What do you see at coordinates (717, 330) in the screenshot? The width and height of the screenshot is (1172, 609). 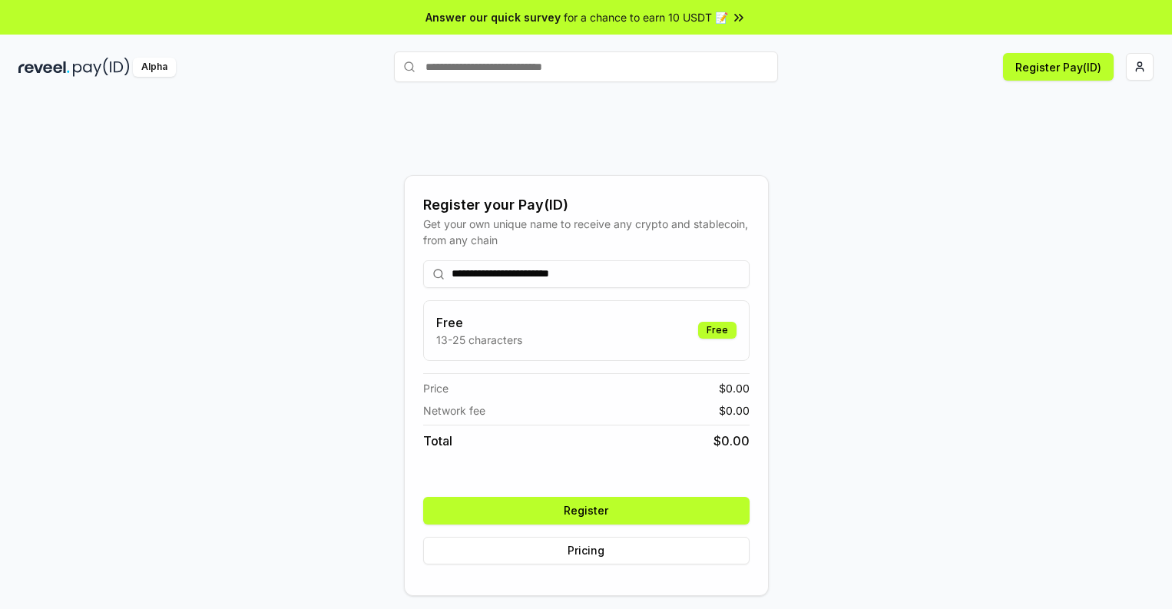 I see `div: Free` at bounding box center [717, 330].